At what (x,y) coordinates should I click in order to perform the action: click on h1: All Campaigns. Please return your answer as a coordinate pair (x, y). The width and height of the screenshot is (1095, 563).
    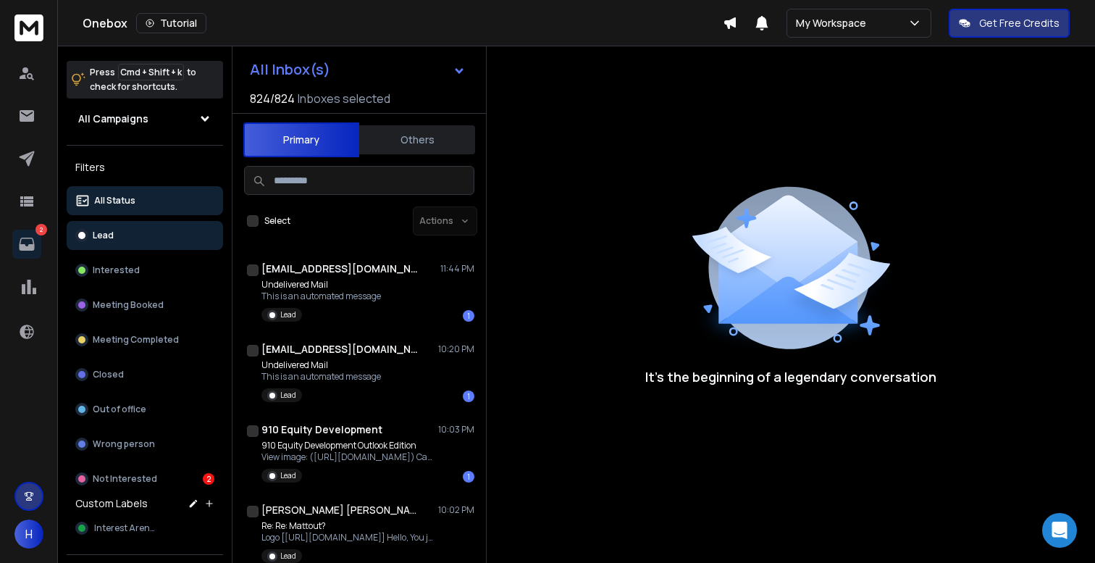
    Looking at the image, I should click on (113, 119).